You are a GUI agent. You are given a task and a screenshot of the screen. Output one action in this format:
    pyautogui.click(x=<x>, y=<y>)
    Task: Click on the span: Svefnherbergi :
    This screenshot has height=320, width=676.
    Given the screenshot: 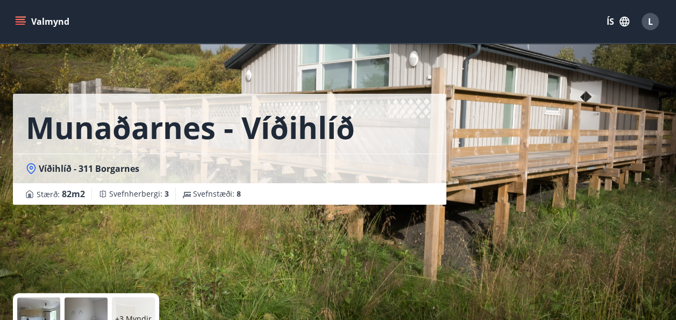 What is the action you would take?
    pyautogui.click(x=139, y=194)
    